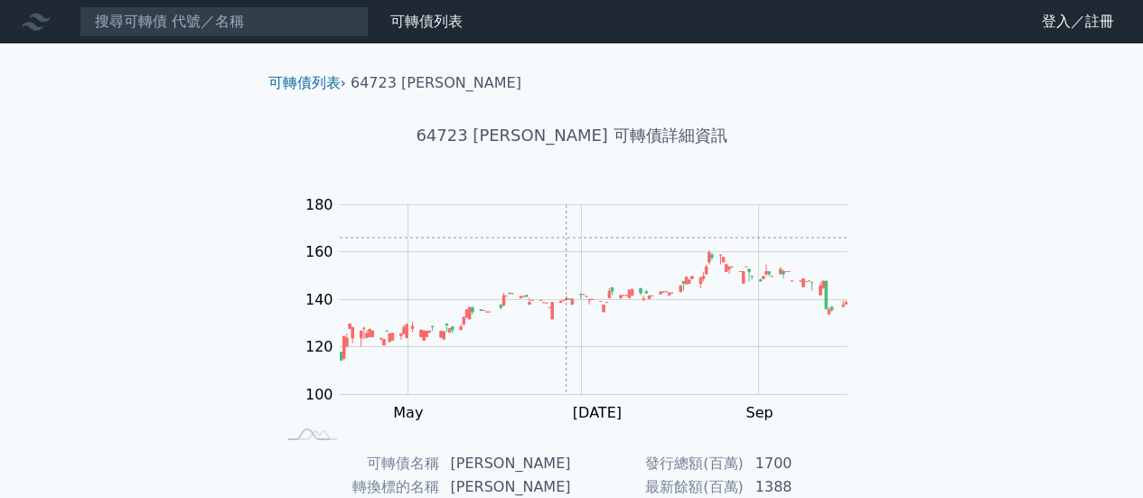  What do you see at coordinates (319, 204) in the screenshot?
I see `tspan: 180` at bounding box center [319, 204].